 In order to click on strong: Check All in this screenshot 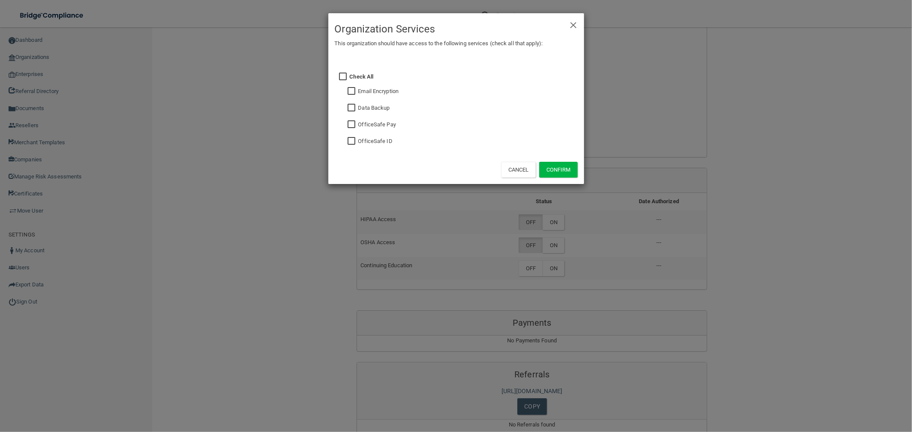, I will do `click(362, 76)`.